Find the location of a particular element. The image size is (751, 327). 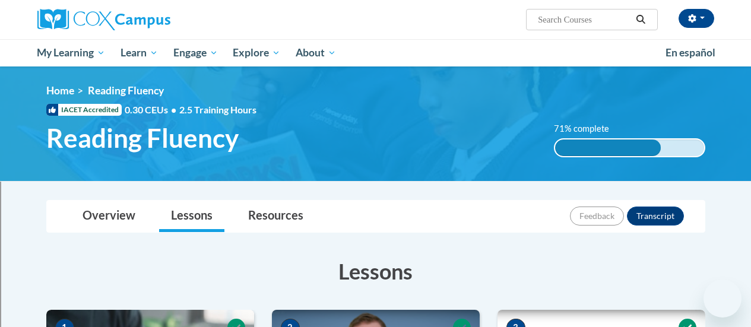

label: 71% complete is located at coordinates (588, 129).